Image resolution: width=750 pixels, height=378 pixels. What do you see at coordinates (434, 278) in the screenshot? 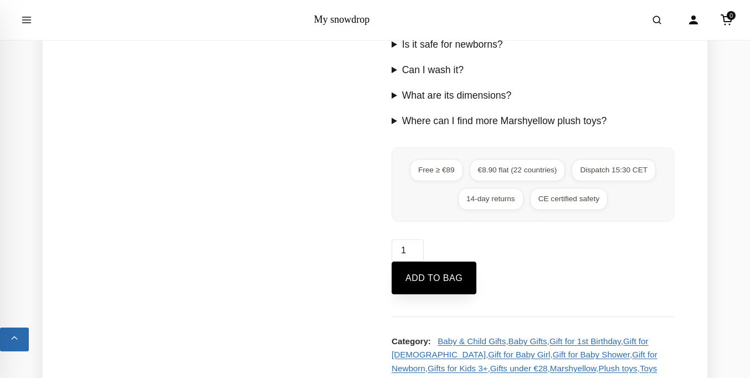
I see `button: Add to bag` at bounding box center [434, 278].